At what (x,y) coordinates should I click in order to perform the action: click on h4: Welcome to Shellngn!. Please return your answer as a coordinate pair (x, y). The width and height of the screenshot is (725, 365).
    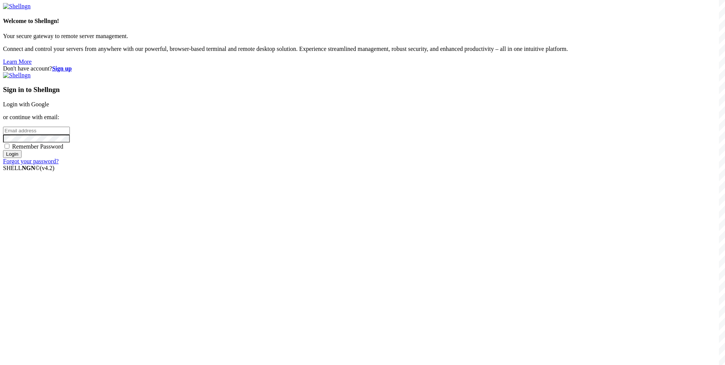
    Looking at the image, I should click on (362, 21).